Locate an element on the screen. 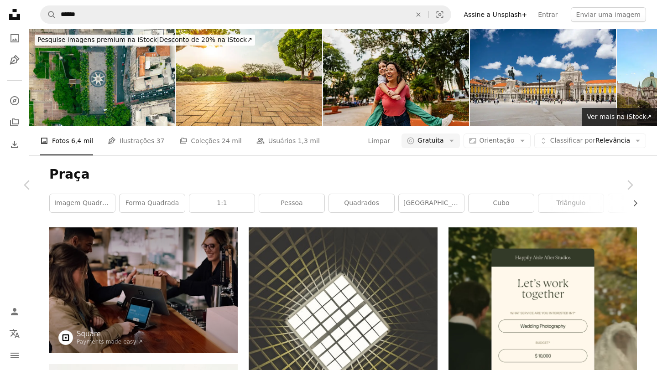 Image resolution: width=657 pixels, height=370 pixels. a: Entrar is located at coordinates (547, 15).